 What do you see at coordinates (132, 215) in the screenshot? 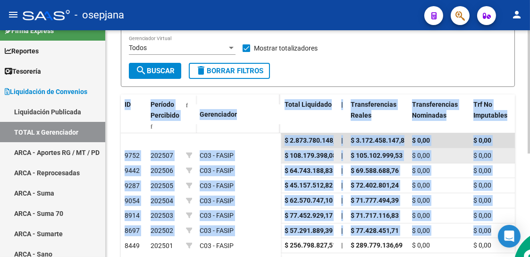
I see `span: 8914` at bounding box center [132, 215].